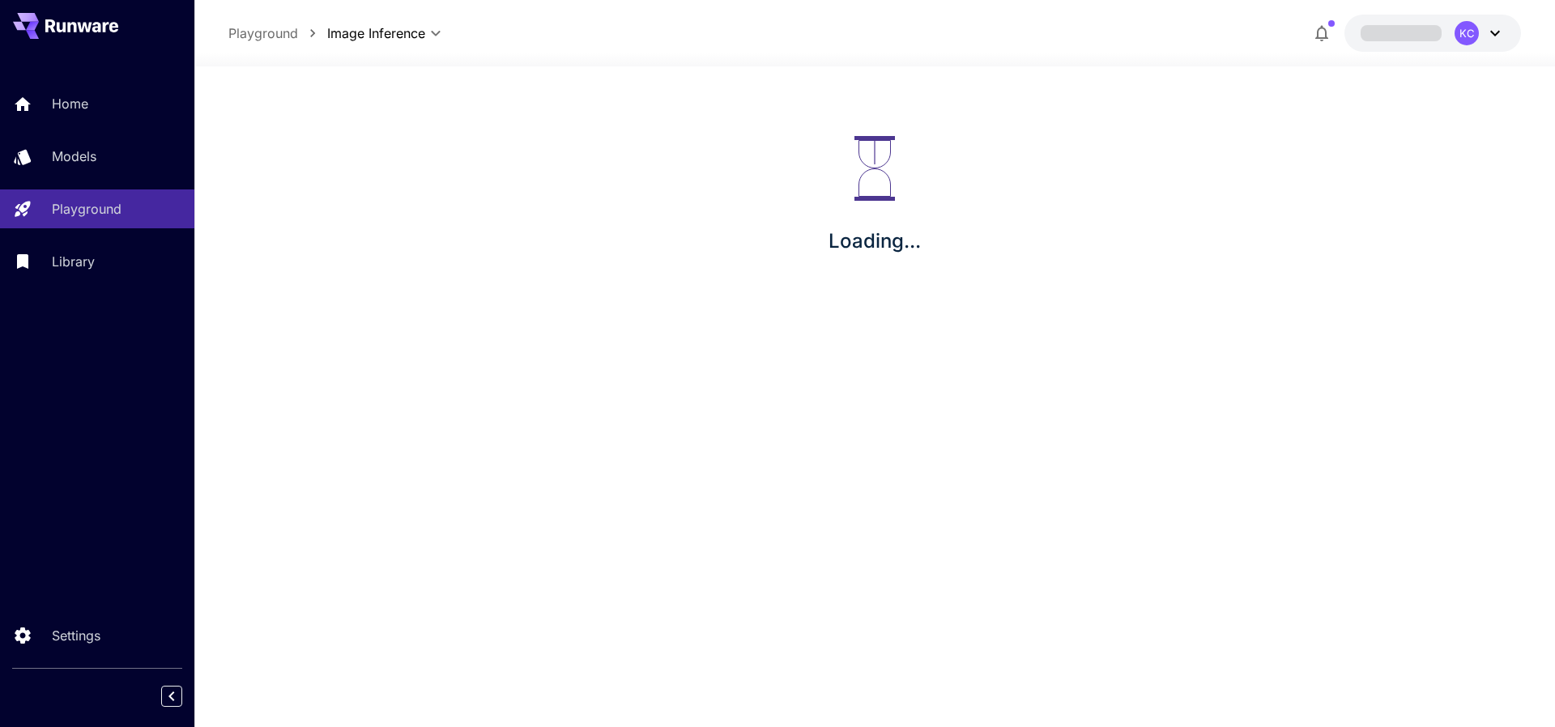  I want to click on div: KC, so click(1467, 33).